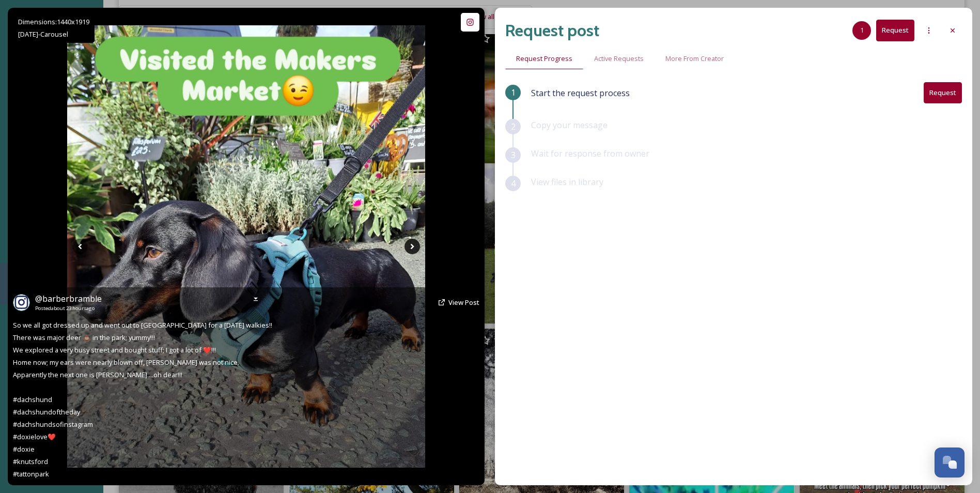 The image size is (980, 493). What do you see at coordinates (513, 183) in the screenshot?
I see `span: 4` at bounding box center [513, 183].